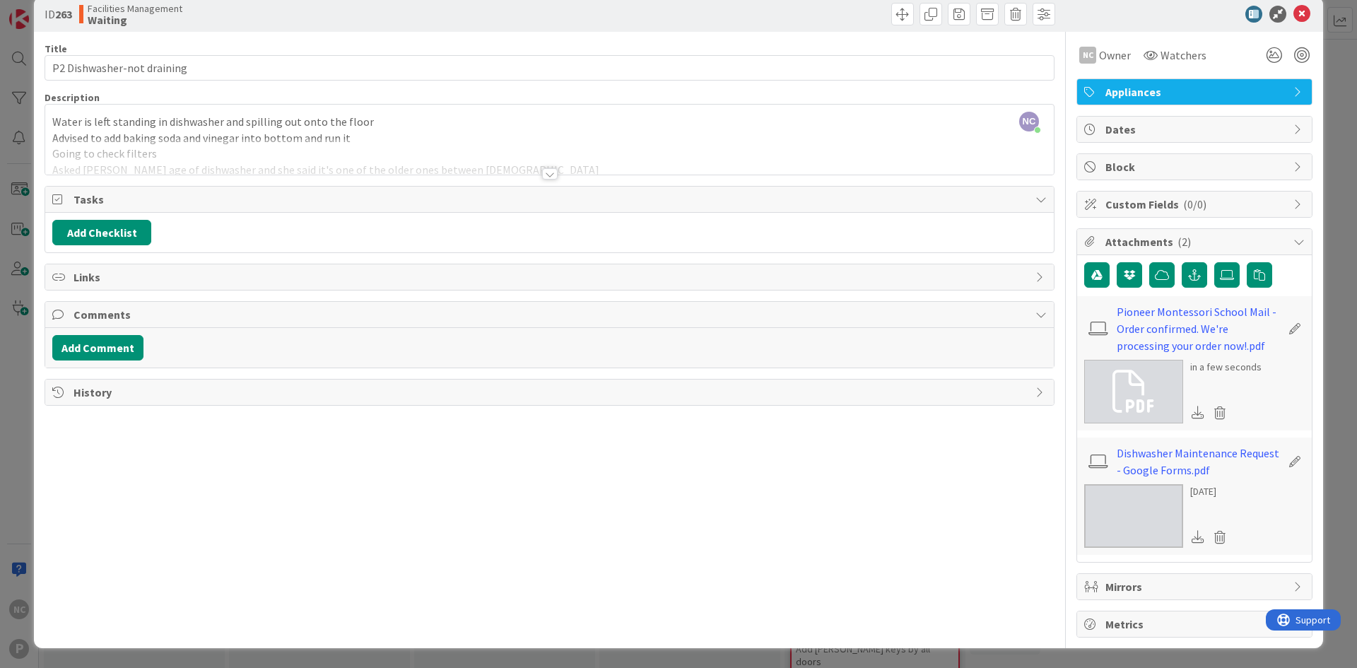 This screenshot has width=1357, height=668. Describe the element at coordinates (1115, 55) in the screenshot. I see `span: Owner` at that location.